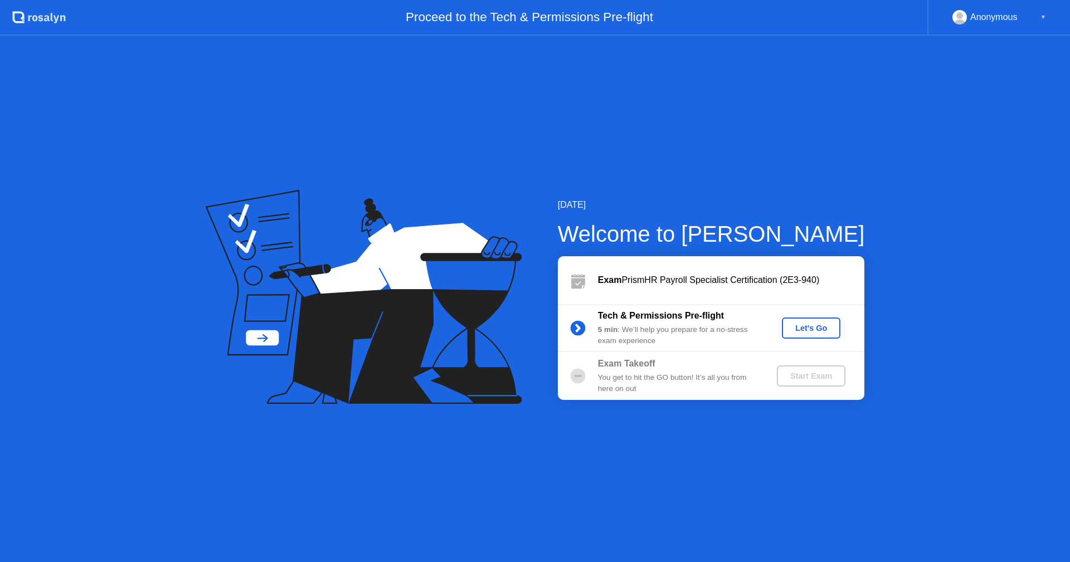 Image resolution: width=1070 pixels, height=562 pixels. I want to click on b: Exam Takeoff, so click(627, 363).